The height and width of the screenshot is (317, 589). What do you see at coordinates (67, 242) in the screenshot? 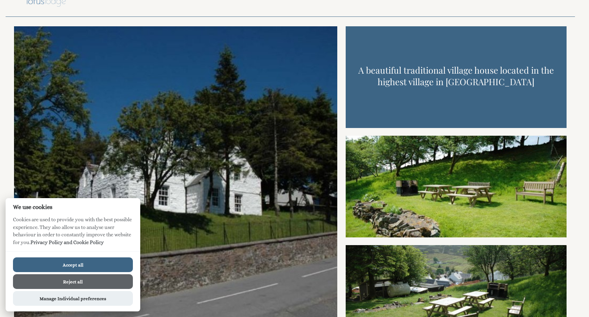
I see `a: Privacy Policy and Cookie Policy` at bounding box center [67, 242].